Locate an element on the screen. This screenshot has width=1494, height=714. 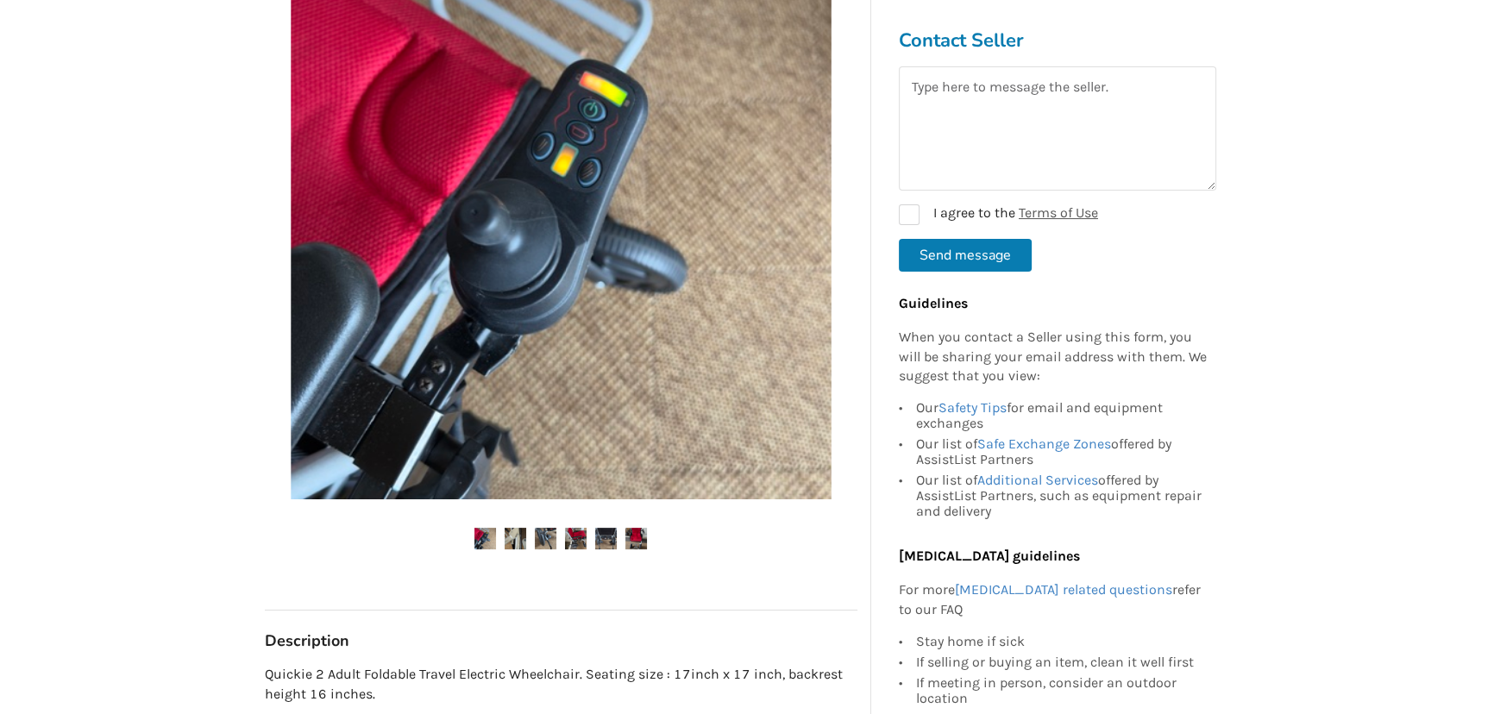
button: Send message is located at coordinates (965, 255).